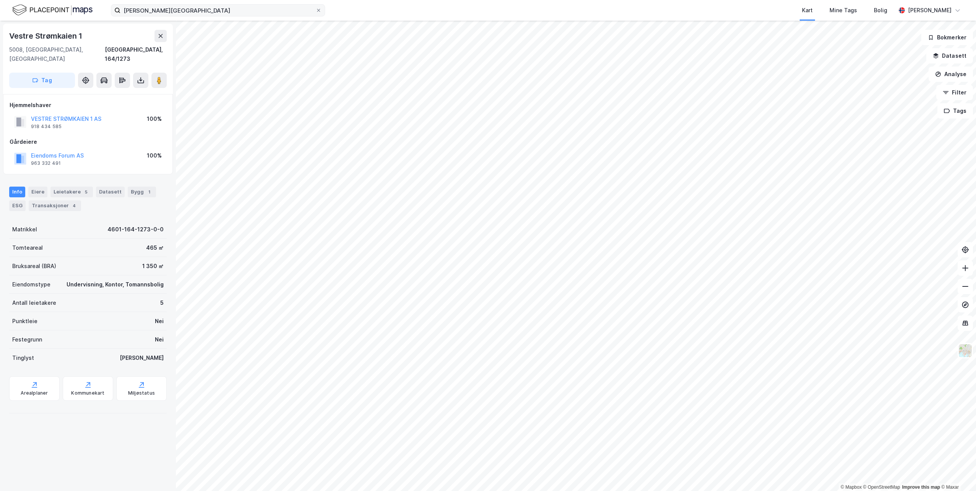 The image size is (976, 491). What do you see at coordinates (149, 192) in the screenshot?
I see `div: 1` at bounding box center [149, 192].